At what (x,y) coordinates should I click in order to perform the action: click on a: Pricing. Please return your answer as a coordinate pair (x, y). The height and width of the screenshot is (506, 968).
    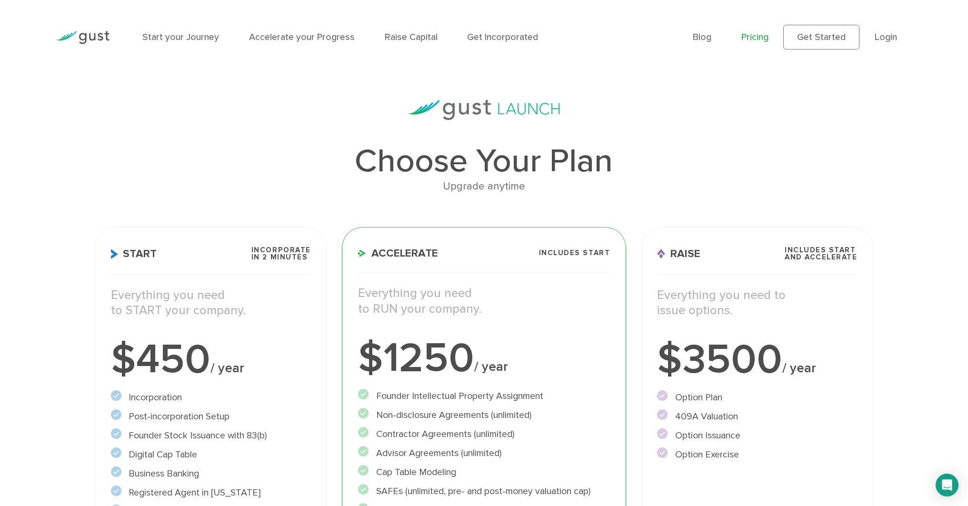
    Looking at the image, I should click on (755, 37).